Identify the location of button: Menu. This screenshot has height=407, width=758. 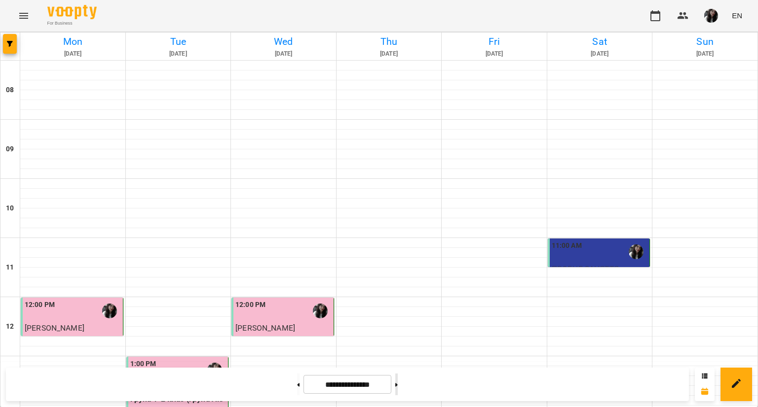
(24, 16).